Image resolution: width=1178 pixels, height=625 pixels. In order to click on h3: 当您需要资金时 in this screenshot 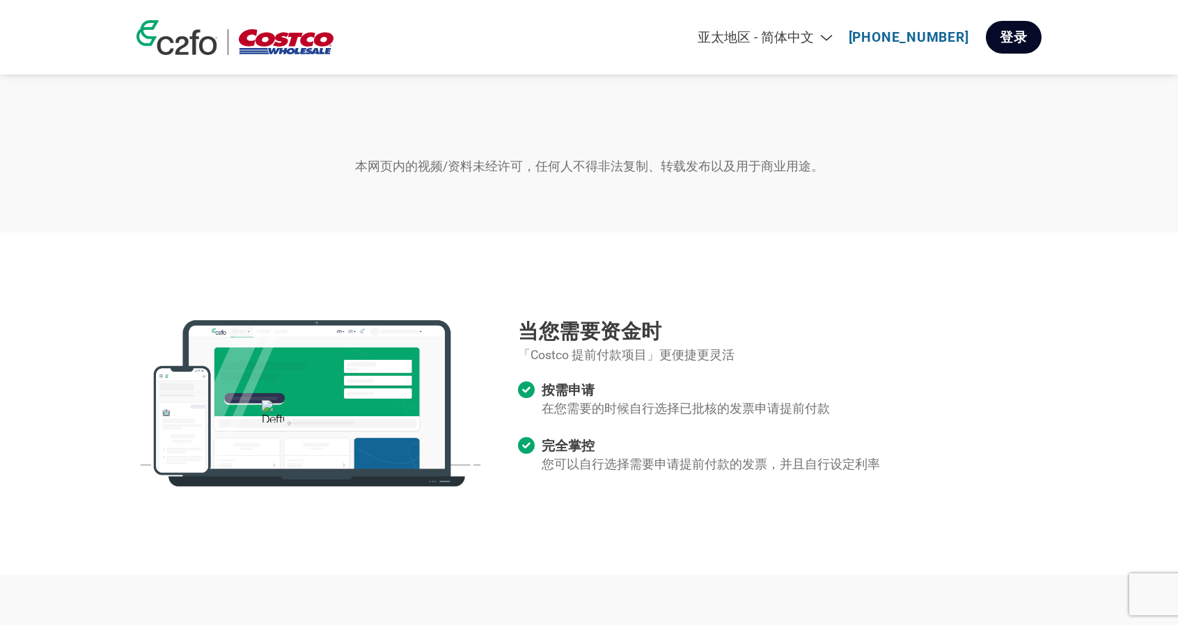, I will do `click(780, 332)`.